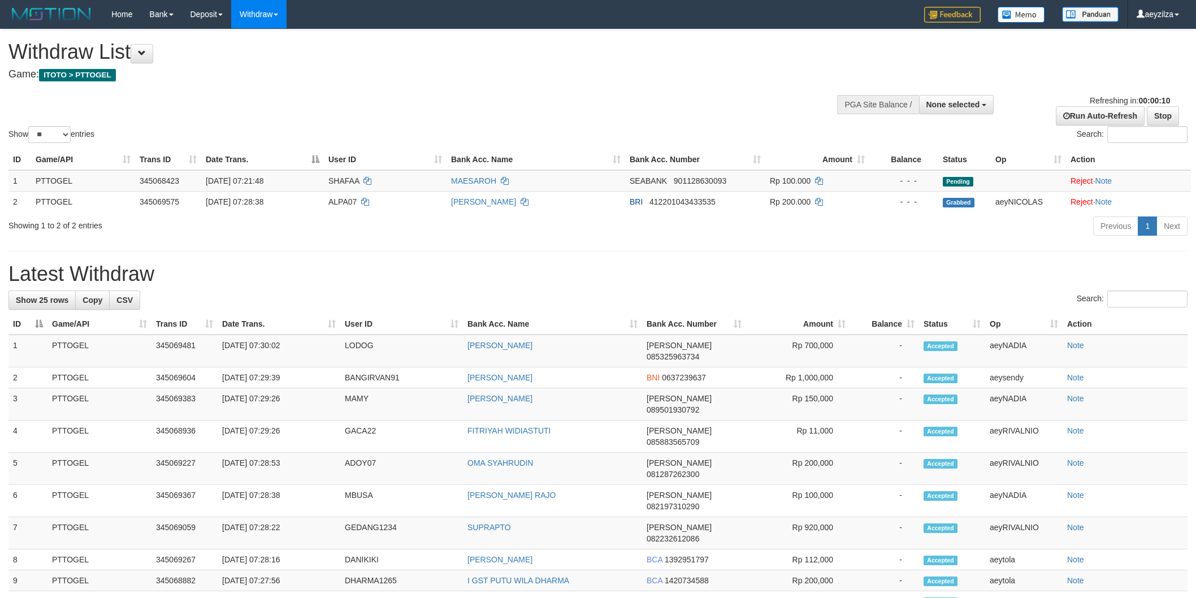 The width and height of the screenshot is (1196, 598). I want to click on td: Rp 1,000,000, so click(798, 378).